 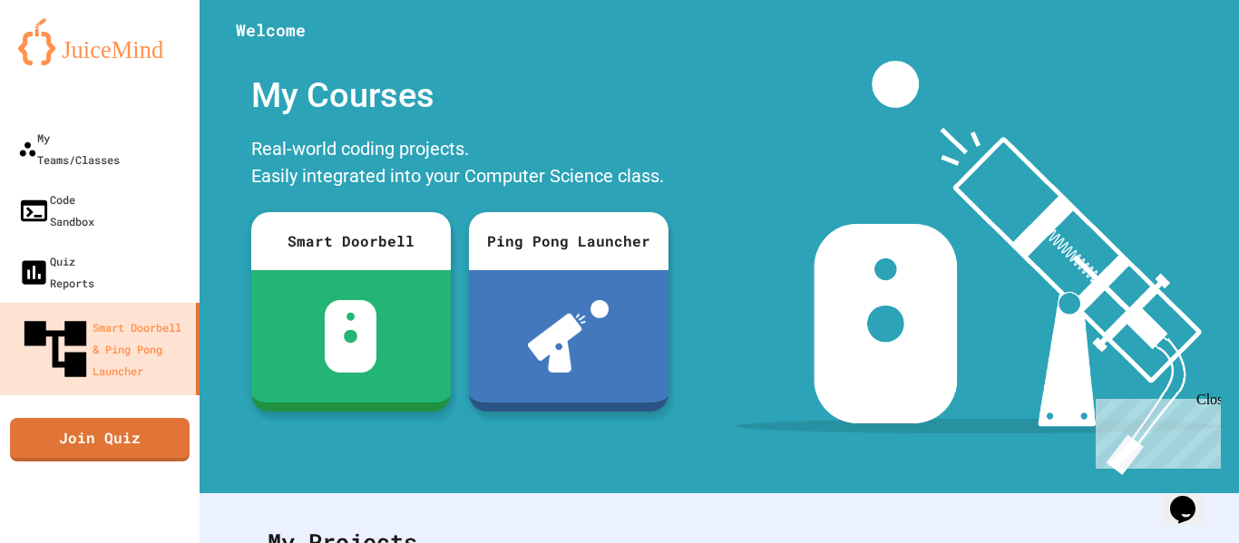 What do you see at coordinates (978, 268) in the screenshot?
I see `img: banner-image-my-projects.png` at bounding box center [978, 268].